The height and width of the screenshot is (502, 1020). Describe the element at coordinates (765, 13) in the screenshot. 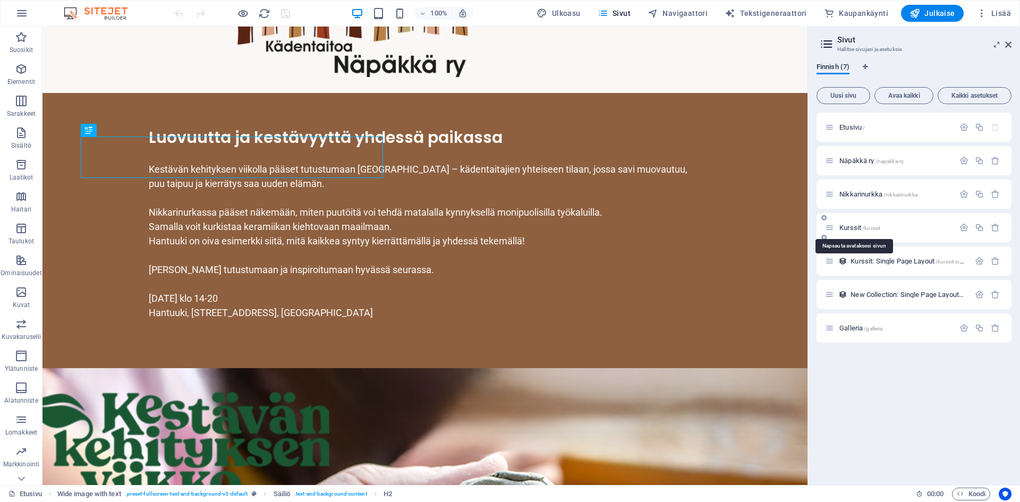

I see `button: Tekstigeneraattori` at that location.